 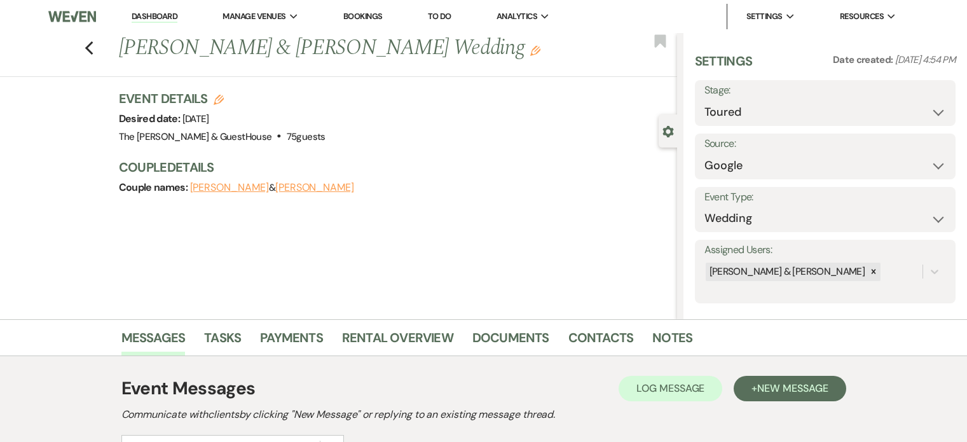 I want to click on label: Source:, so click(x=825, y=144).